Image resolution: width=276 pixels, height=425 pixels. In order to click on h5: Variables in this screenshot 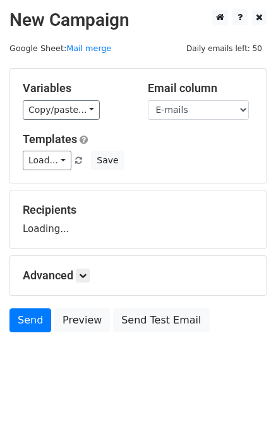, I will do `click(76, 88)`.